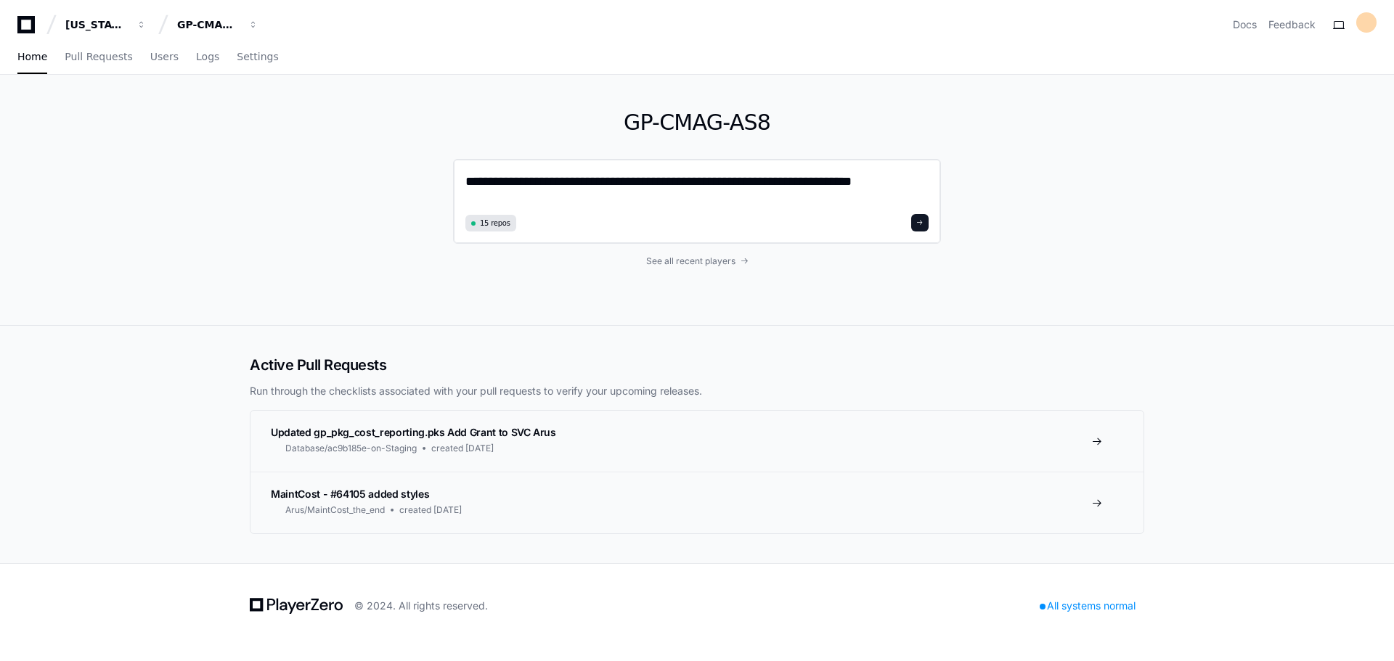  Describe the element at coordinates (697, 365) in the screenshot. I see `h2: Active Pull Requests` at that location.